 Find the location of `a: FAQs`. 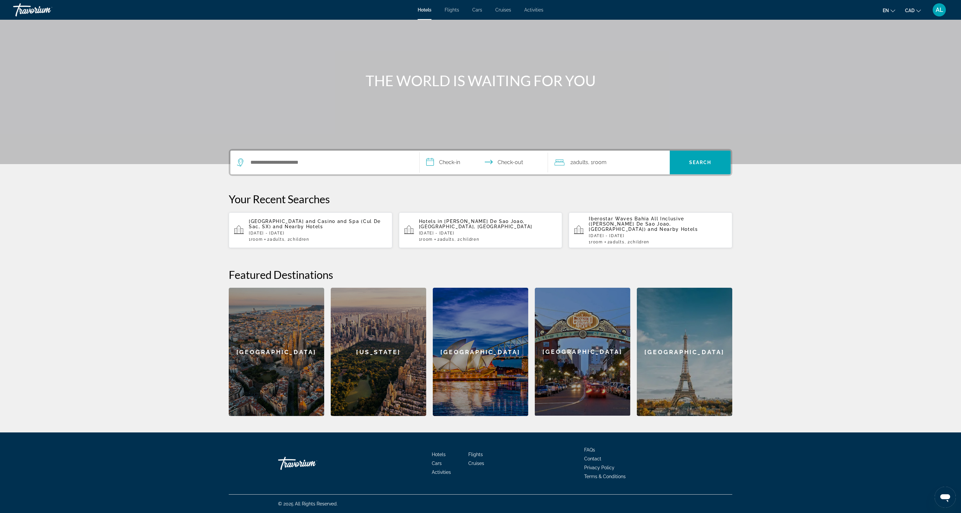

a: FAQs is located at coordinates (589, 450).